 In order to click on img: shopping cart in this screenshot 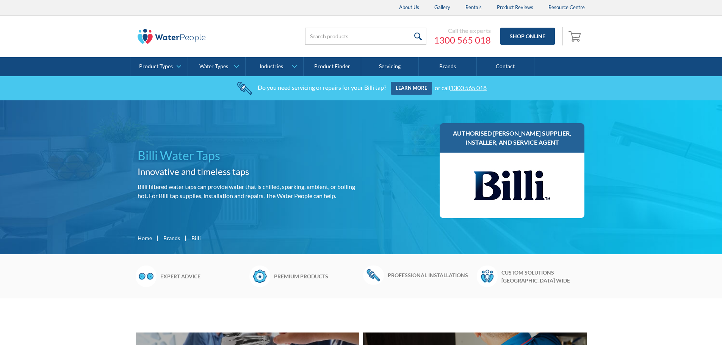, I will do `click(576, 36)`.